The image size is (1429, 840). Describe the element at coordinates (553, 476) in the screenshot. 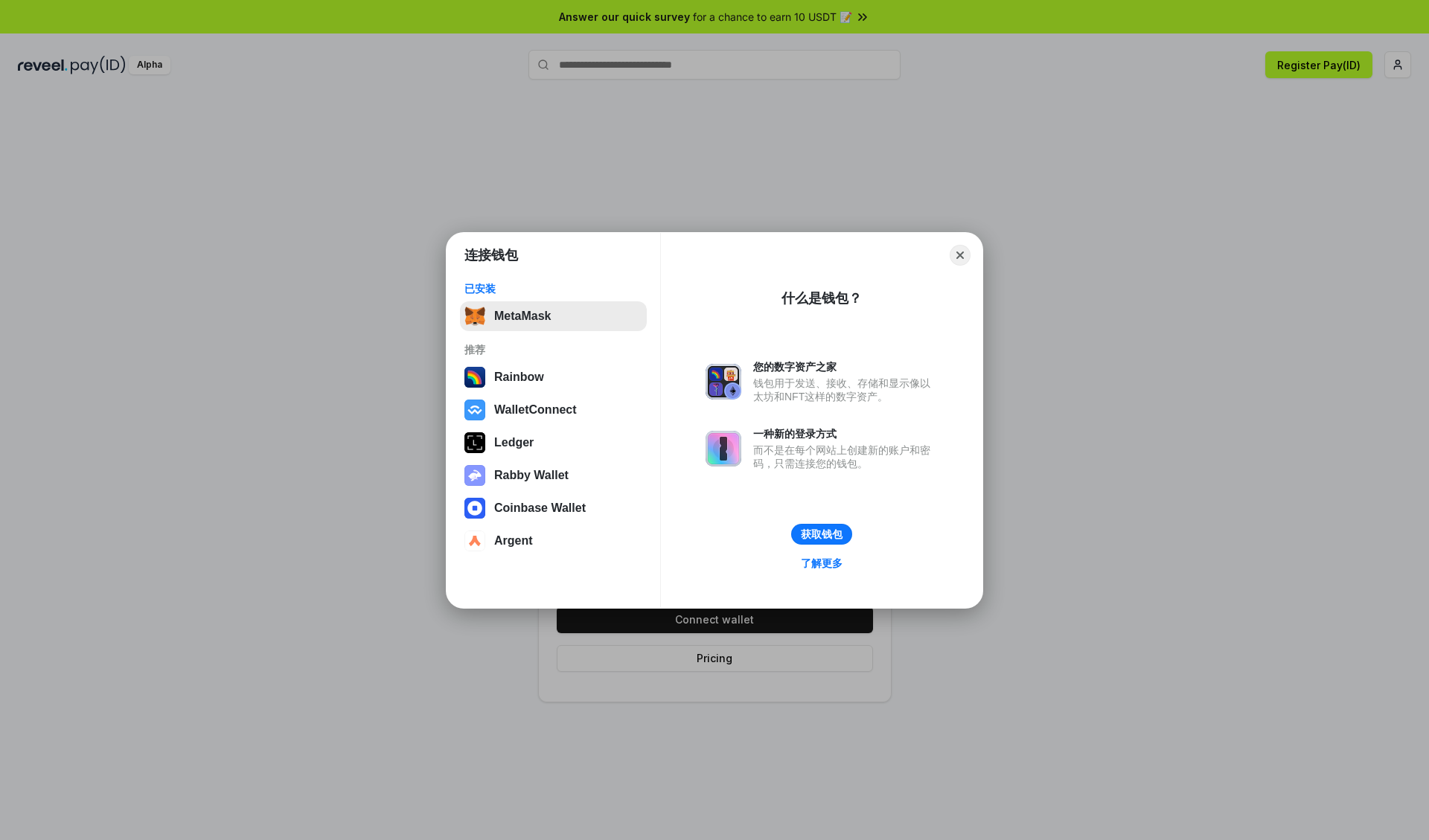

I see `button: Rabby Wallet` at that location.